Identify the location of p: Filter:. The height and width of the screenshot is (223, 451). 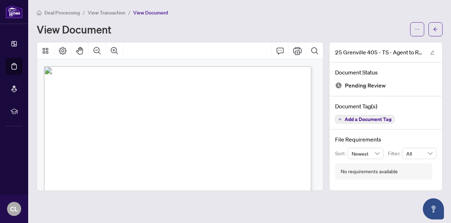
(395, 153).